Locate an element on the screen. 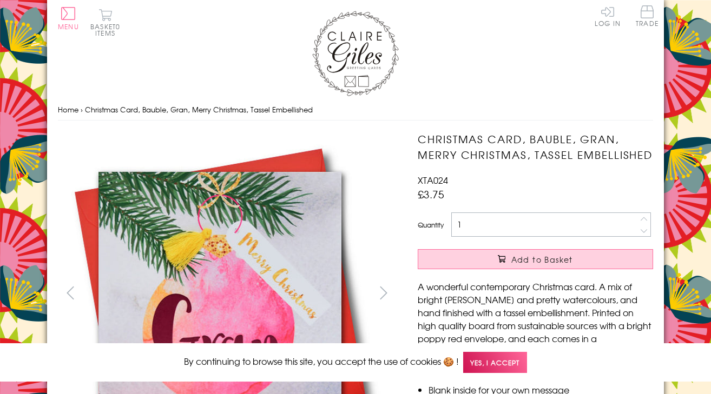 Image resolution: width=711 pixels, height=394 pixels. button: Menu is located at coordinates (68, 18).